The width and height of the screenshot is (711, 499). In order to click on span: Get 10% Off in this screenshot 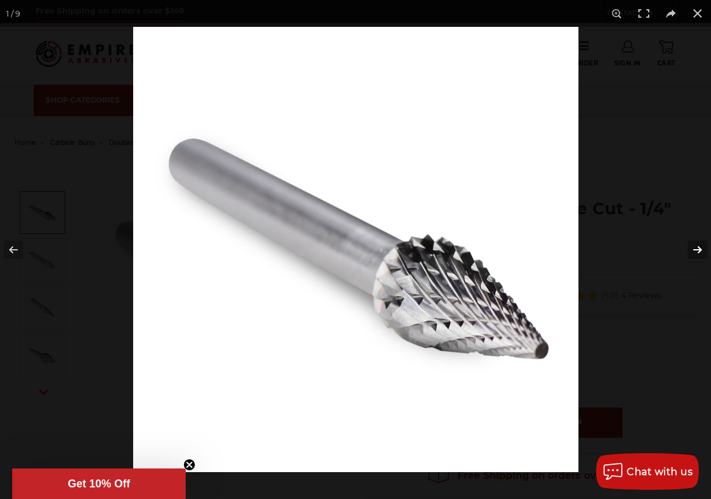, I will do `click(99, 484)`.